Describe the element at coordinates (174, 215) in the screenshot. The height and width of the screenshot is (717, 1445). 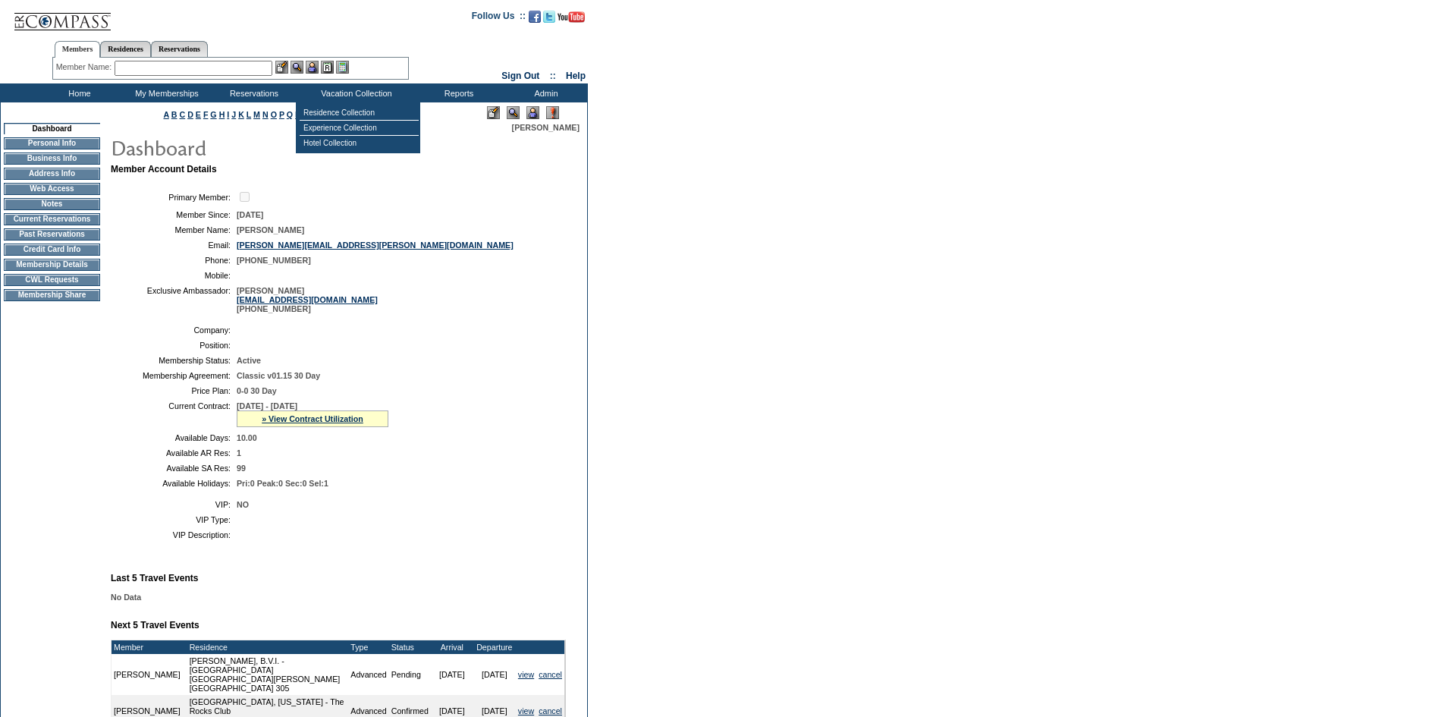
I see `td: Member Since:` at that location.